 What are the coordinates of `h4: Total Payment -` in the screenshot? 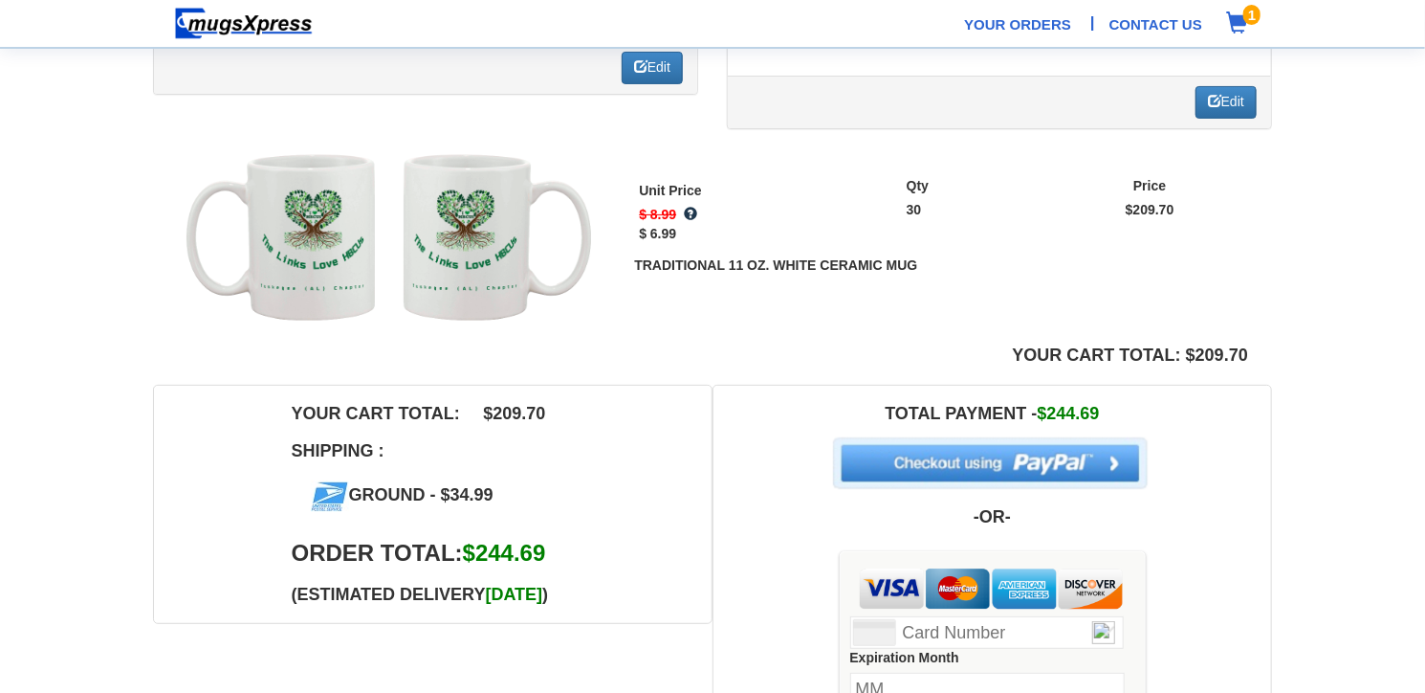 It's located at (992, 414).